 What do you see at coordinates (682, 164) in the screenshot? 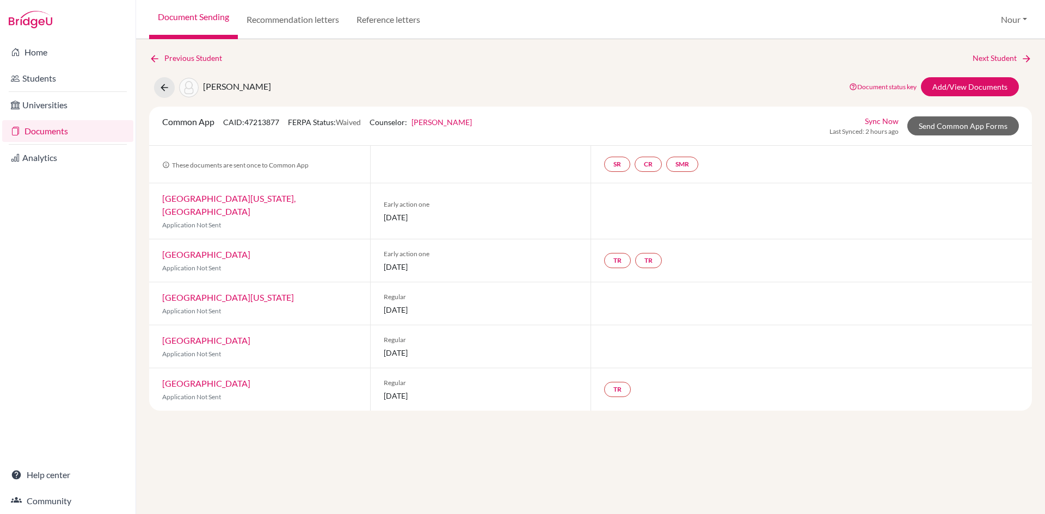
I see `a: SMR` at bounding box center [682, 164].